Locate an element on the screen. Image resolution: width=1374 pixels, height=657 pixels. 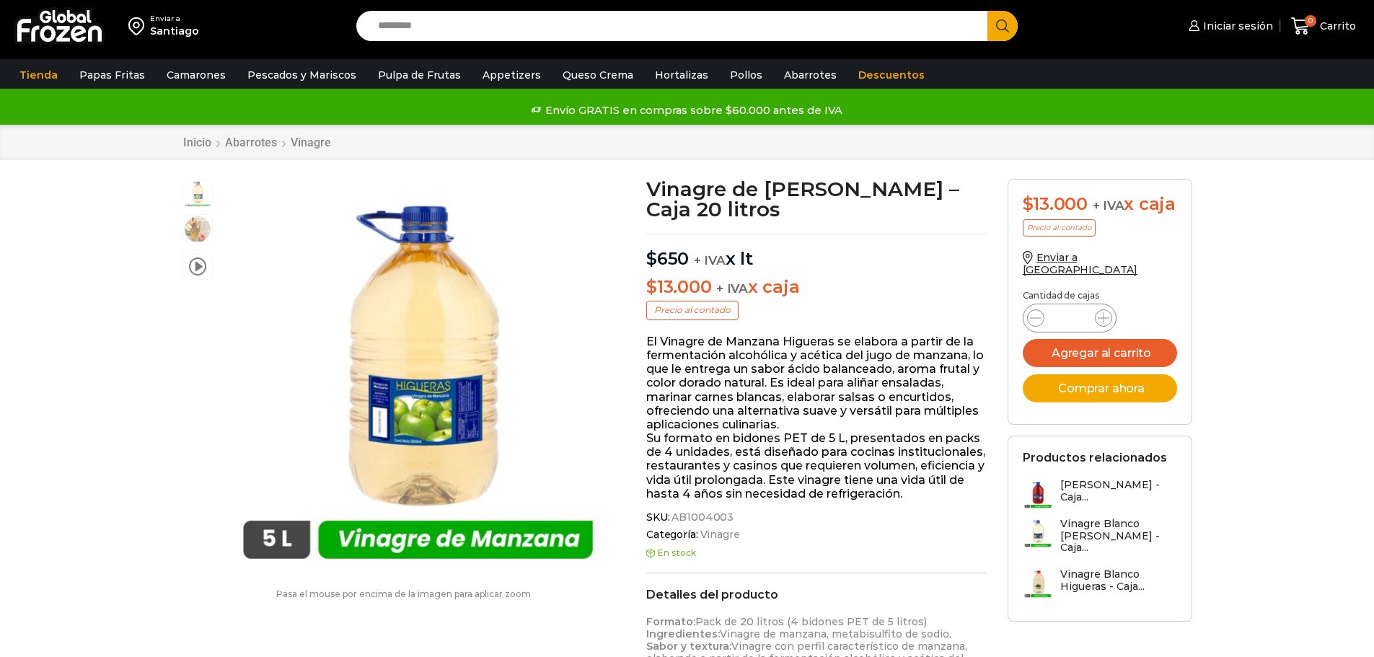
p: En stock is located at coordinates (816, 553).